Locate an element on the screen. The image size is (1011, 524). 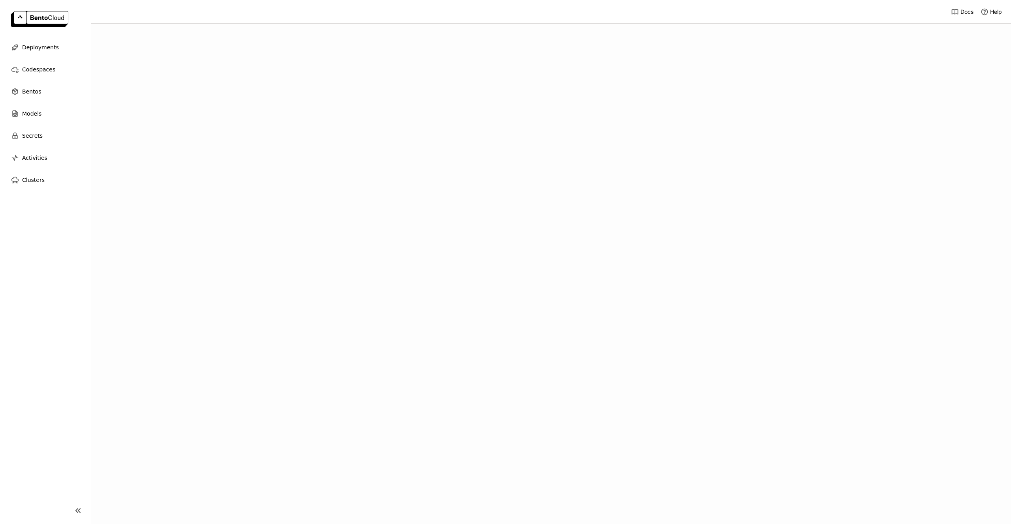
a: Clusters is located at coordinates (45, 180).